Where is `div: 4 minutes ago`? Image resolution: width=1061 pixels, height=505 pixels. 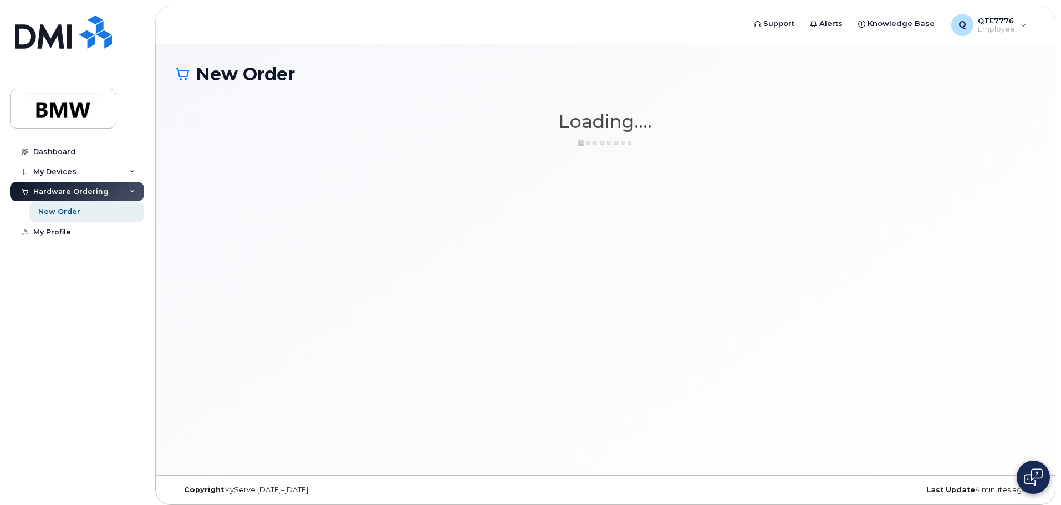 div: 4 minutes ago is located at coordinates (892, 490).